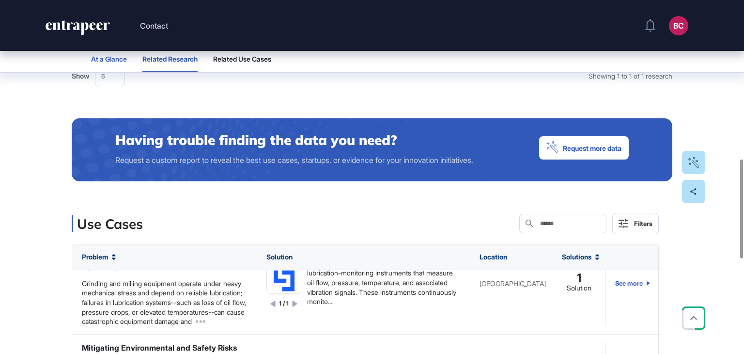 The height and width of the screenshot is (354, 744). What do you see at coordinates (294, 160) in the screenshot?
I see `div: Request a custom report to reveal the best use cases, startups, or evidence for your innovation i...` at bounding box center [294, 160].